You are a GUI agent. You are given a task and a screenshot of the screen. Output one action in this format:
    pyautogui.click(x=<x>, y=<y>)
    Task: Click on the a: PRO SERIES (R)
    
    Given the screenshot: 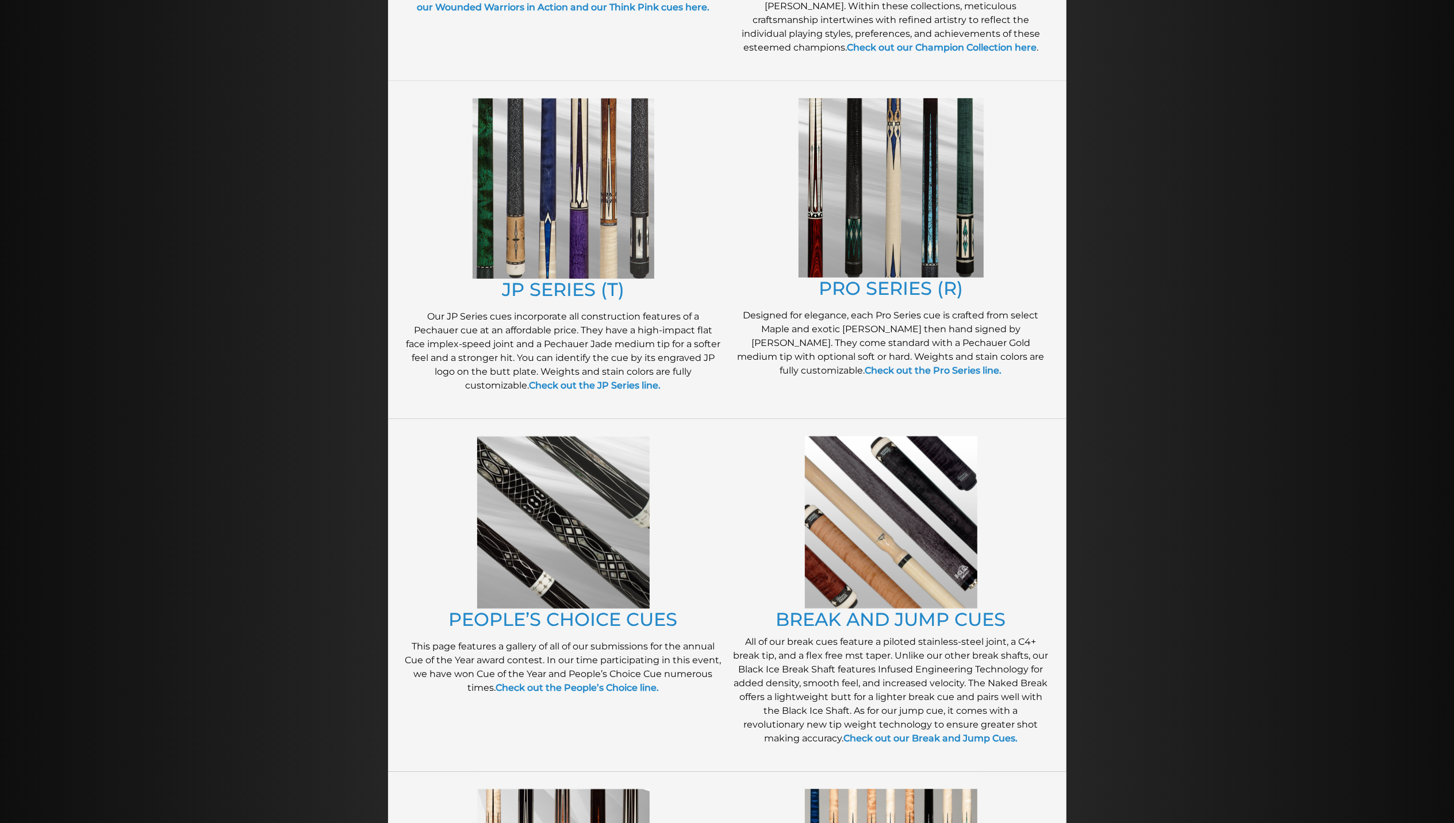 What is the action you would take?
    pyautogui.click(x=891, y=288)
    